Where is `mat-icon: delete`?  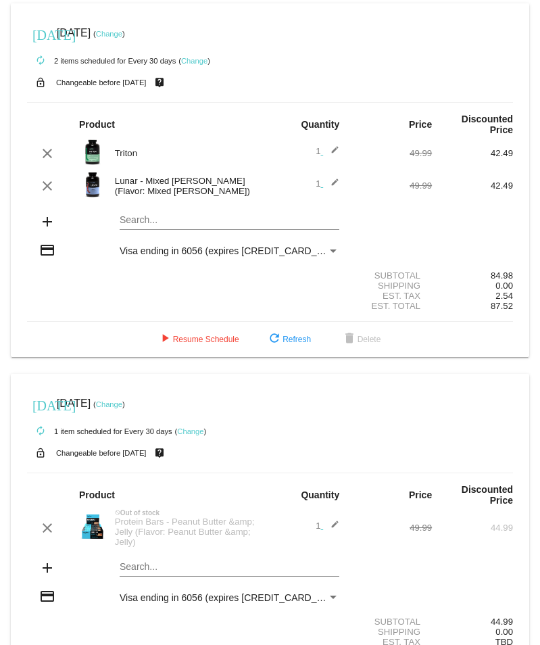
mat-icon: delete is located at coordinates (349, 339).